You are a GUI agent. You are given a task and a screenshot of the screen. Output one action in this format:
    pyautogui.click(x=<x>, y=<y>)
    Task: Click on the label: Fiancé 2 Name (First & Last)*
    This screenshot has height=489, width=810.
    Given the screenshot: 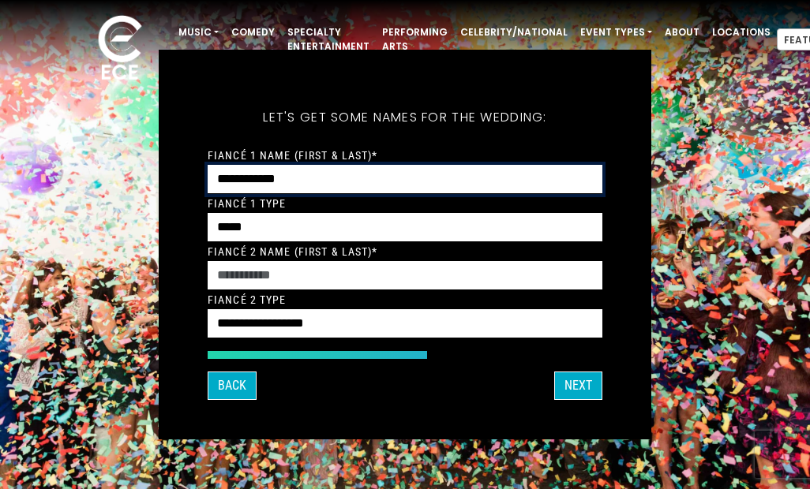 What is the action you would take?
    pyautogui.click(x=292, y=252)
    